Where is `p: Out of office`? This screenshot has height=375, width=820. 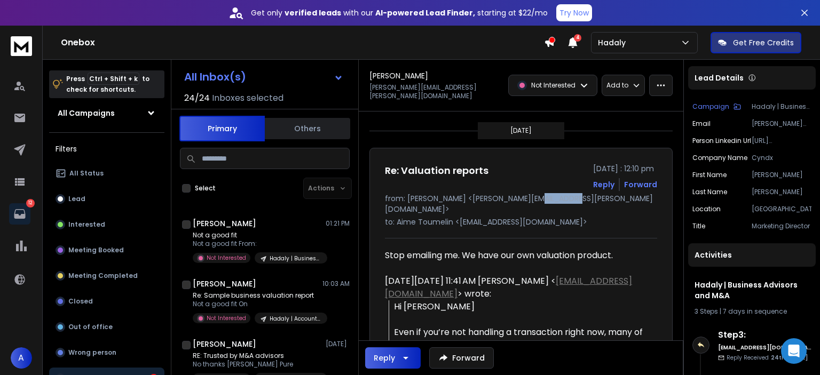 p: Out of office is located at coordinates (90, 327).